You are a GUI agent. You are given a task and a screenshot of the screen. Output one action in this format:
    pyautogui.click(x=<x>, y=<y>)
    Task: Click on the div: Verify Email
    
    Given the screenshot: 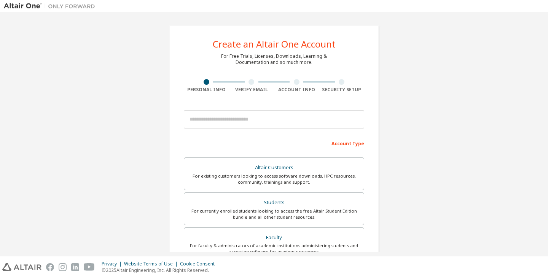 What is the action you would take?
    pyautogui.click(x=252, y=90)
    